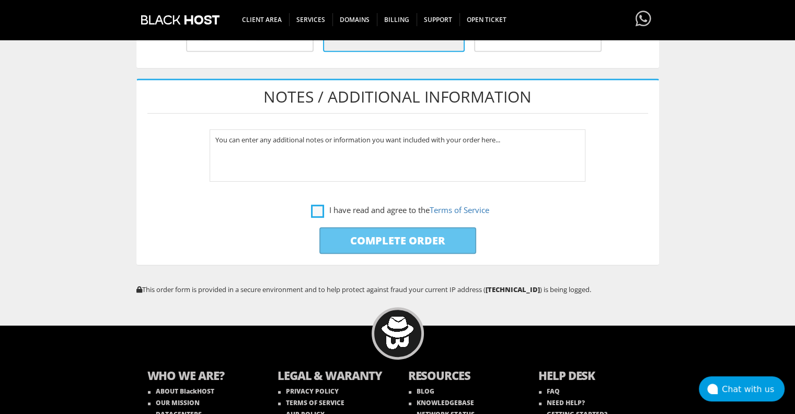 The image size is (795, 414). I want to click on span: Support, so click(438, 19).